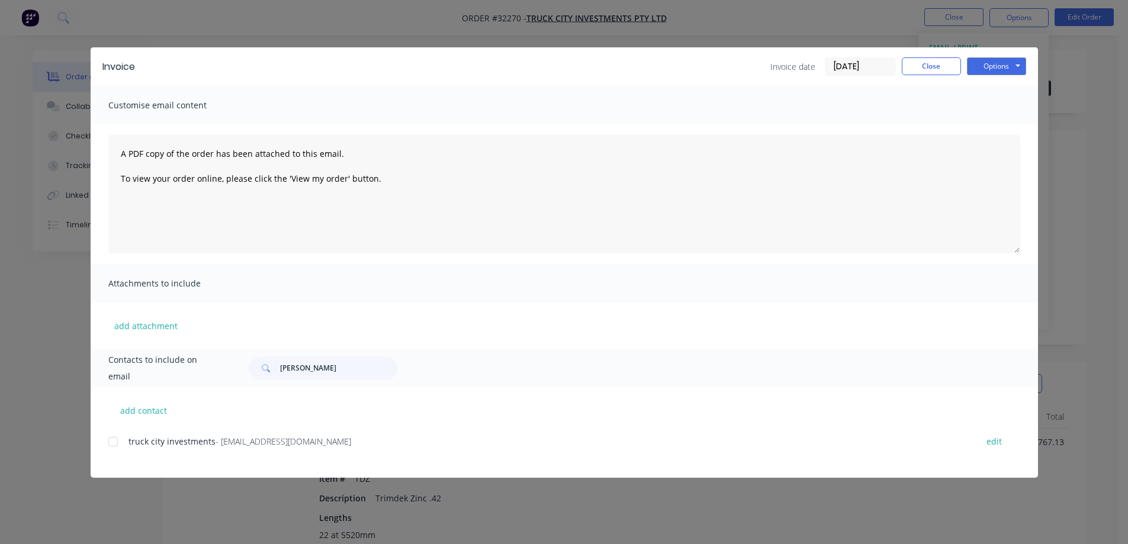 Image resolution: width=1128 pixels, height=544 pixels. Describe the element at coordinates (146, 326) in the screenshot. I see `button: add attachment` at that location.